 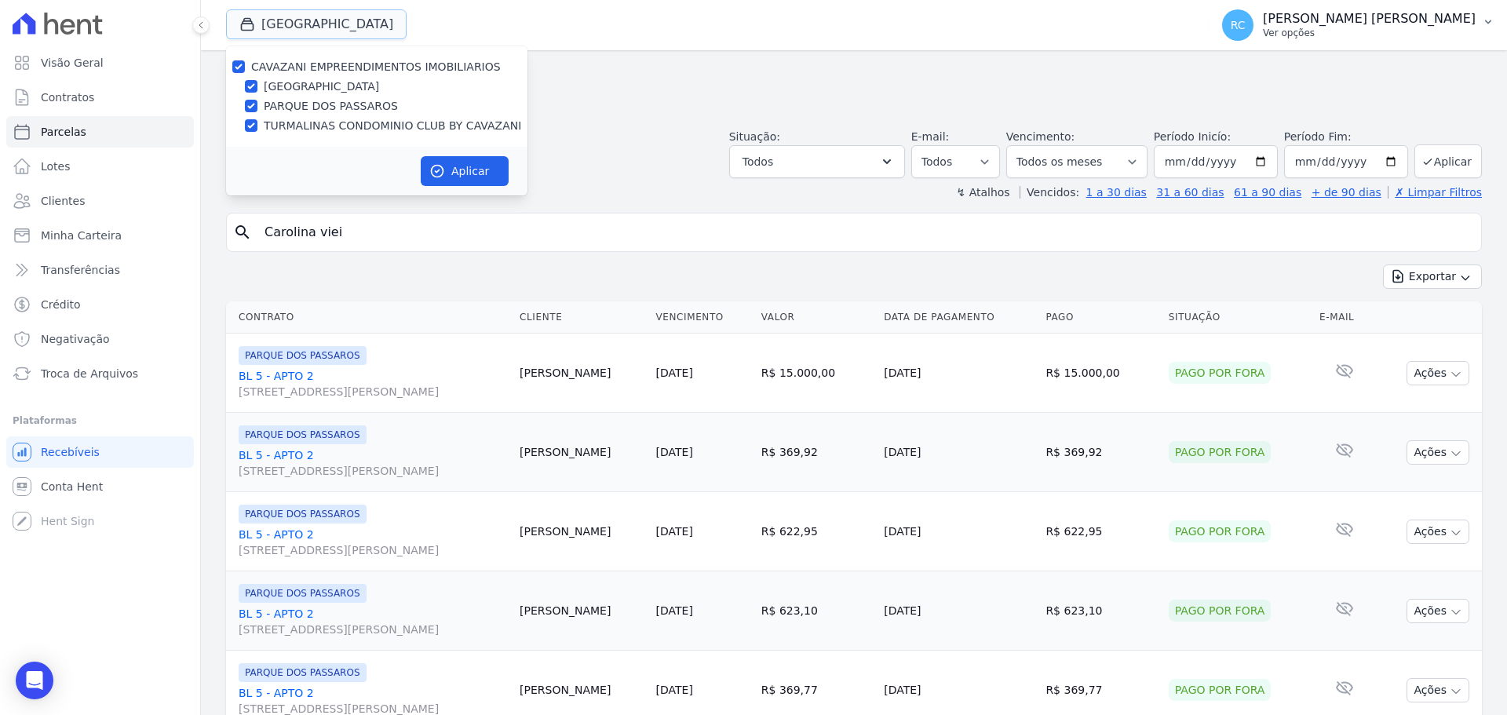 What do you see at coordinates (100, 270) in the screenshot?
I see `a: Transferências` at bounding box center [100, 270].